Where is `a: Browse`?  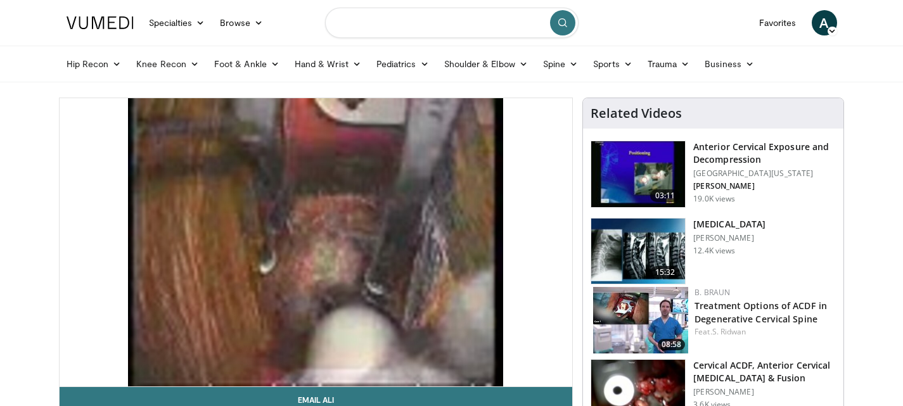 a: Browse is located at coordinates (241, 23).